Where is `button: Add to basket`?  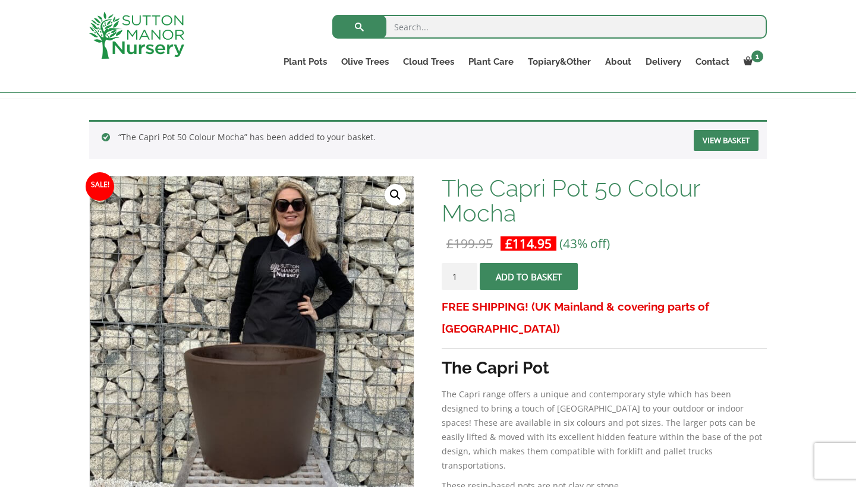
button: Add to basket is located at coordinates (528, 276).